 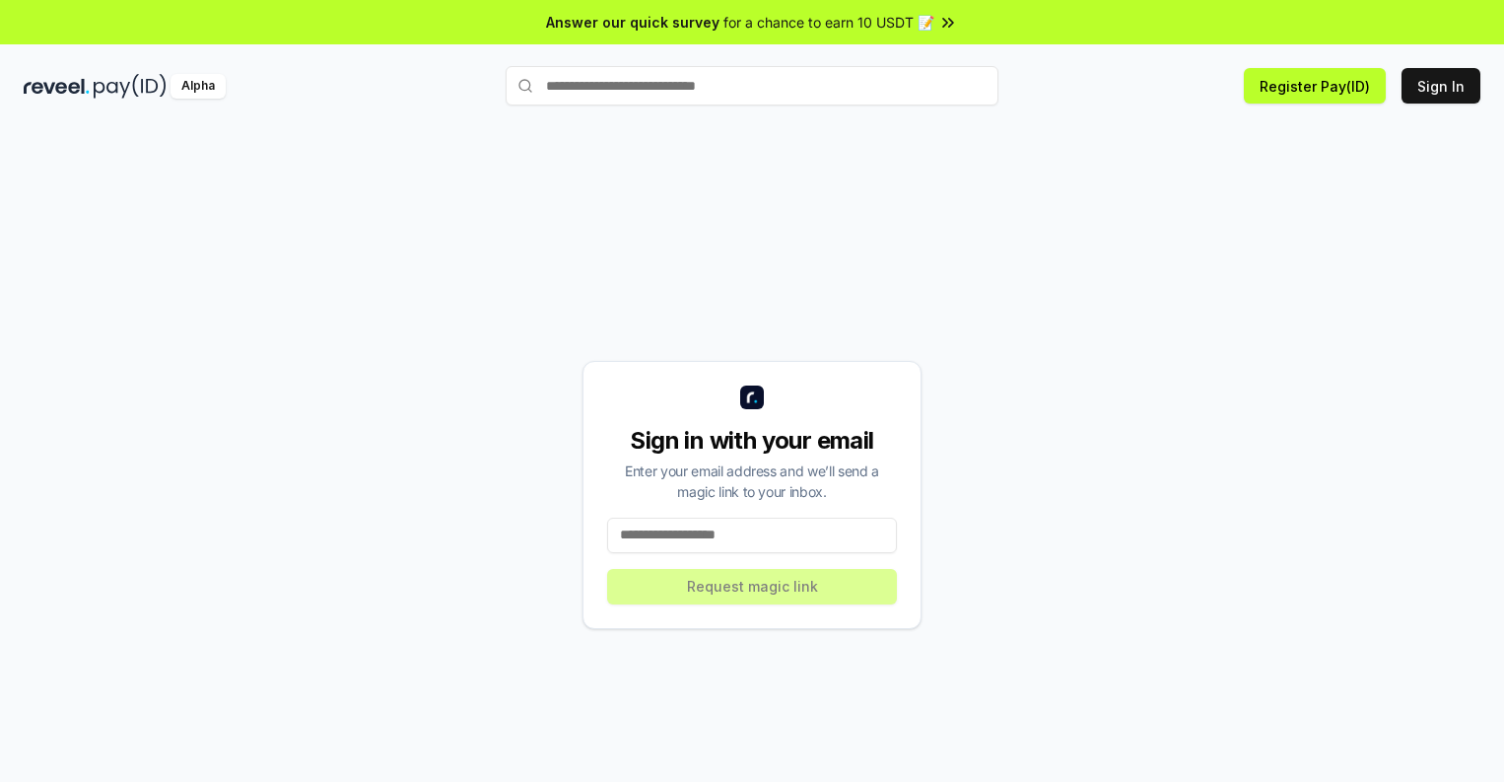 I want to click on img: reveel_dark, so click(x=56, y=86).